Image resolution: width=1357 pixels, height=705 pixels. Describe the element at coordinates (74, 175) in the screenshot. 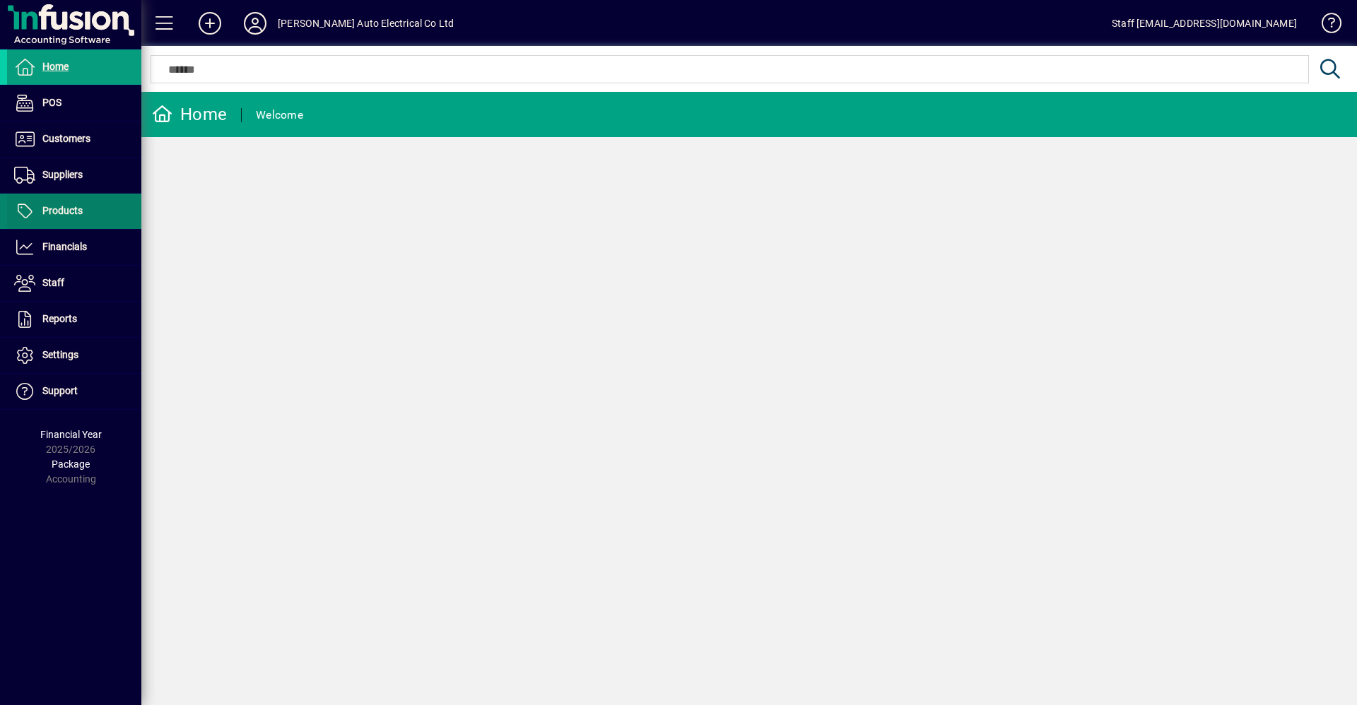

I see `a: Suppliers` at that location.